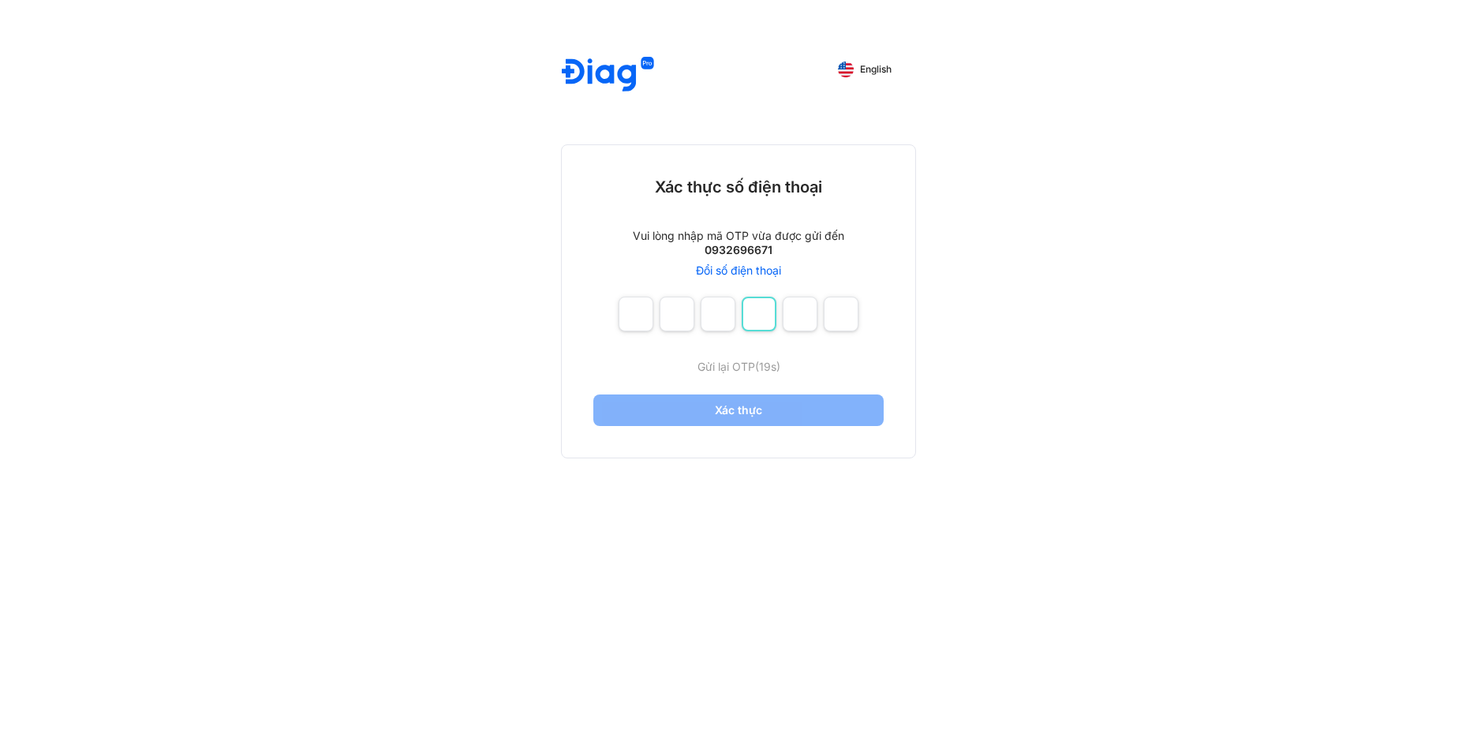 Image resolution: width=1477 pixels, height=729 pixels. What do you see at coordinates (739, 271) in the screenshot?
I see `a: Đổi số điện thoại` at bounding box center [739, 271].